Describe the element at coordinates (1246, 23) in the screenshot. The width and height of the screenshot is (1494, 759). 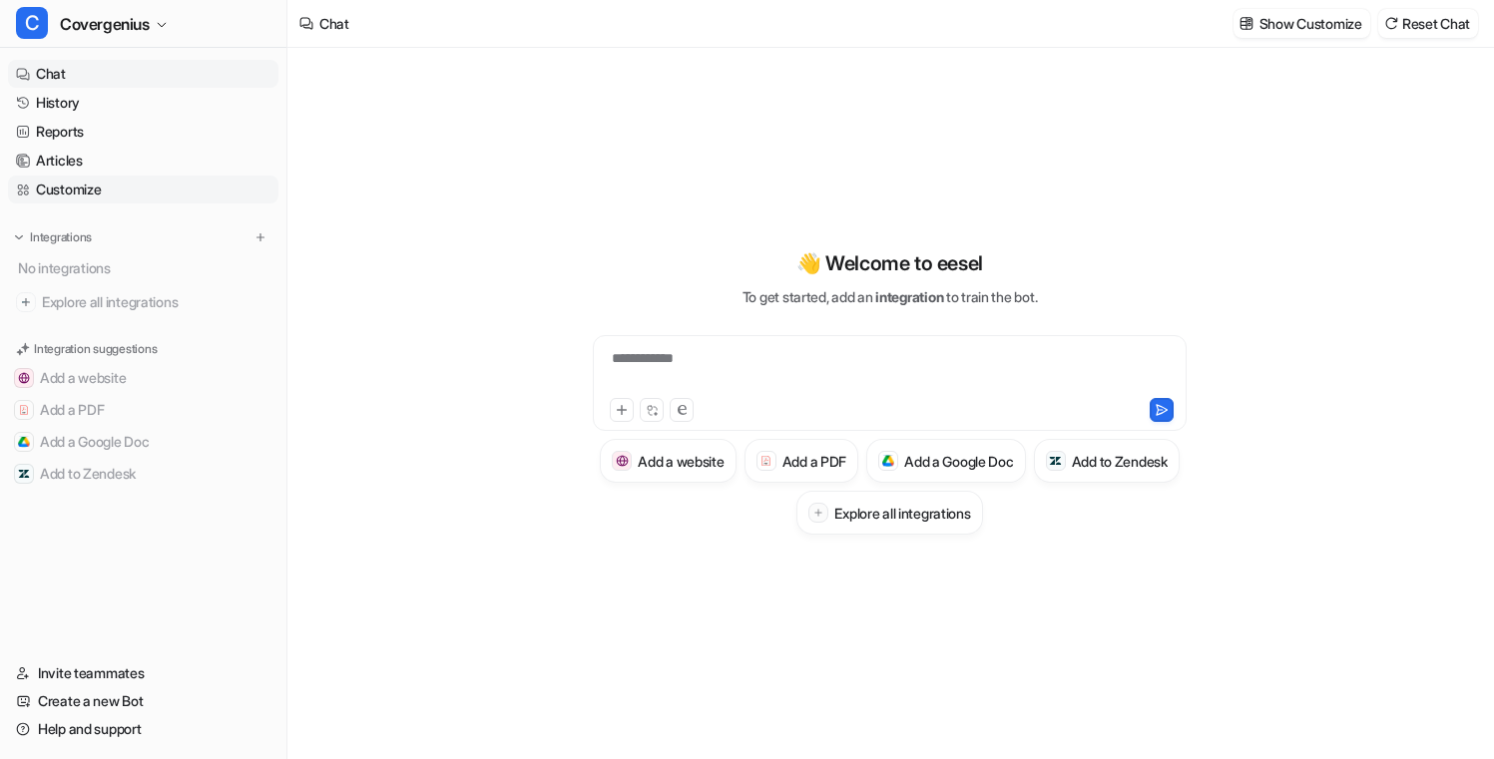
I see `img: customize` at that location.